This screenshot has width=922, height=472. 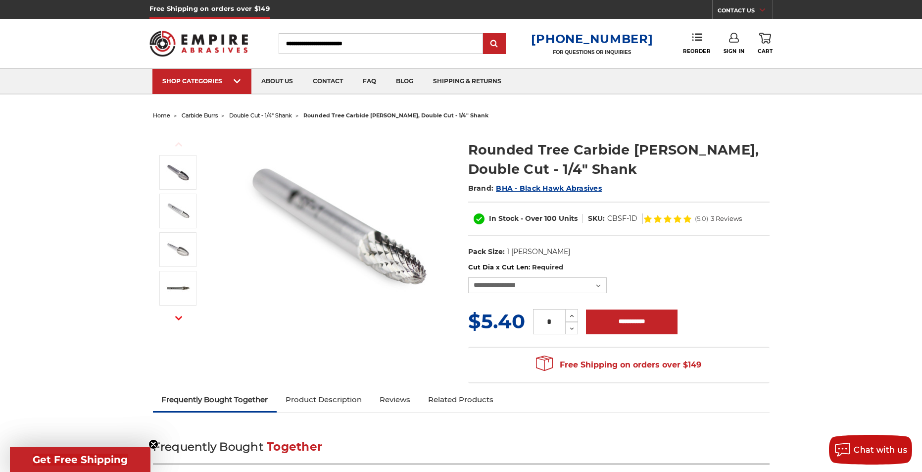 I want to click on input: Submit, so click(x=494, y=44).